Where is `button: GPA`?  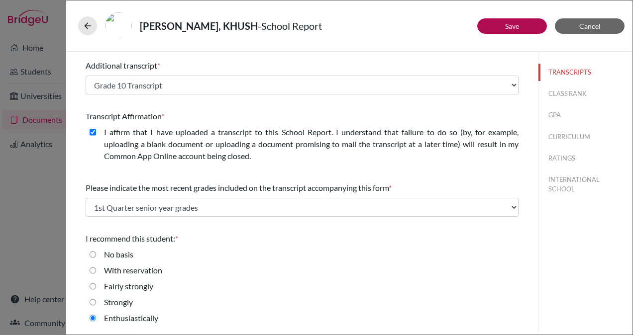 button: GPA is located at coordinates (585, 115).